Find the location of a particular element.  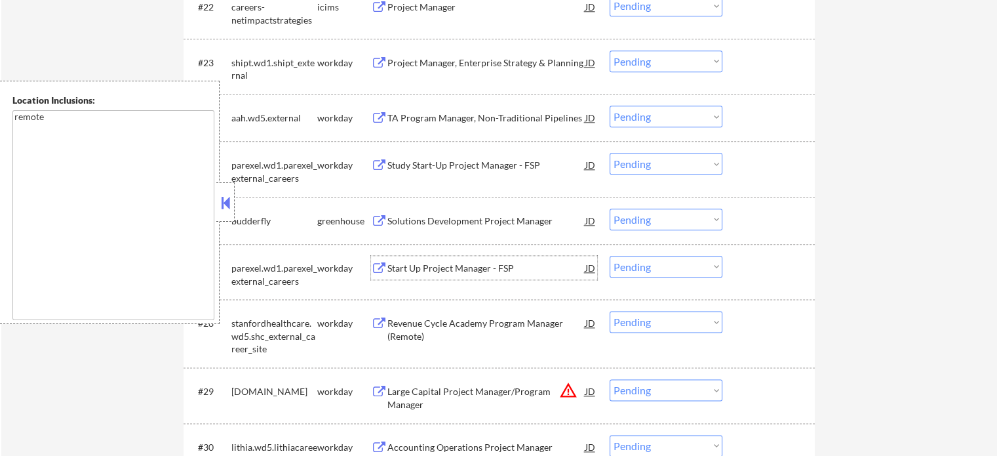

div: stanfordhealthcare.wd5.shc_external_career_site is located at coordinates (274, 336).